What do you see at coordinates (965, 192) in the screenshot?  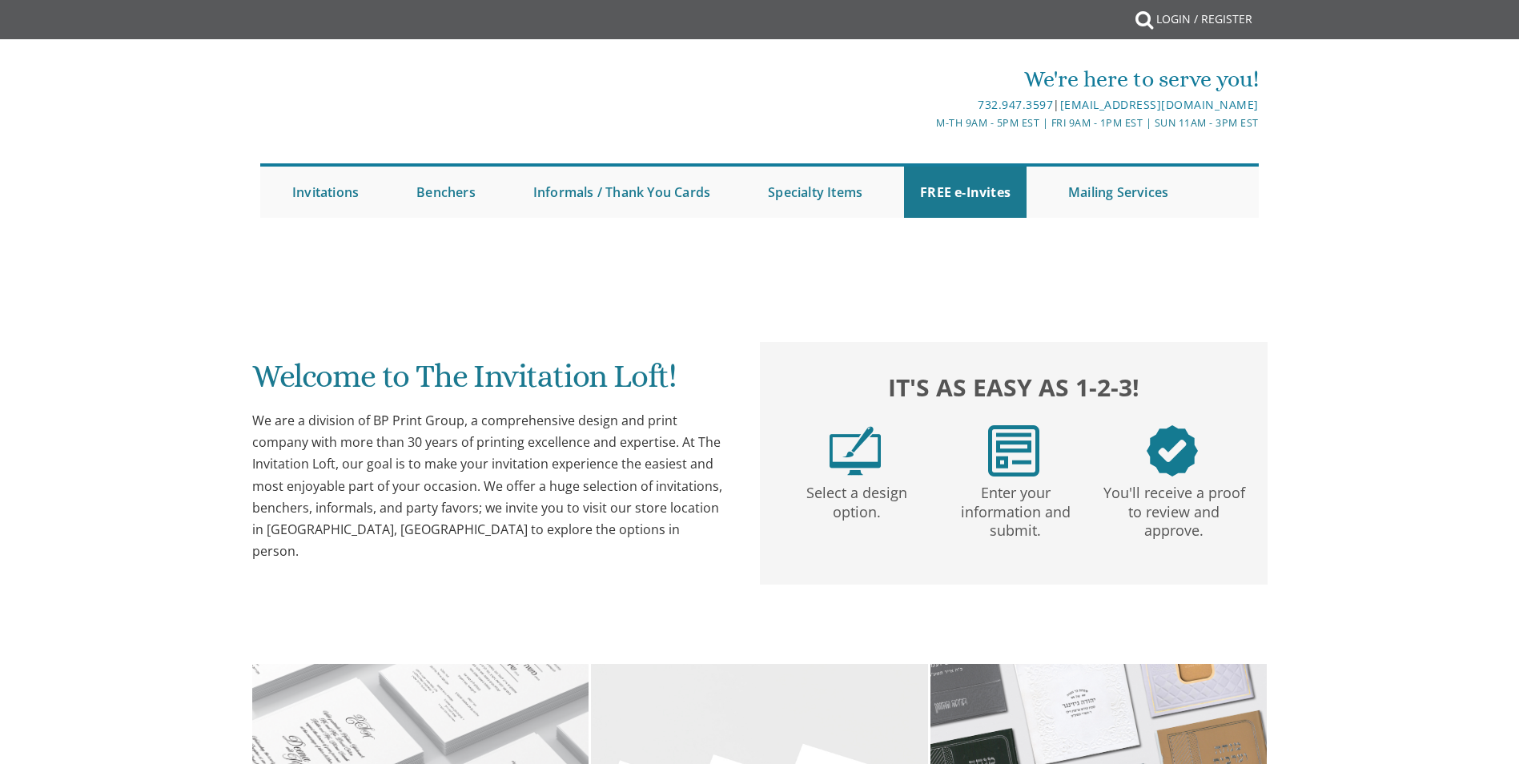 I see `a: FREE e-Invites` at bounding box center [965, 192].